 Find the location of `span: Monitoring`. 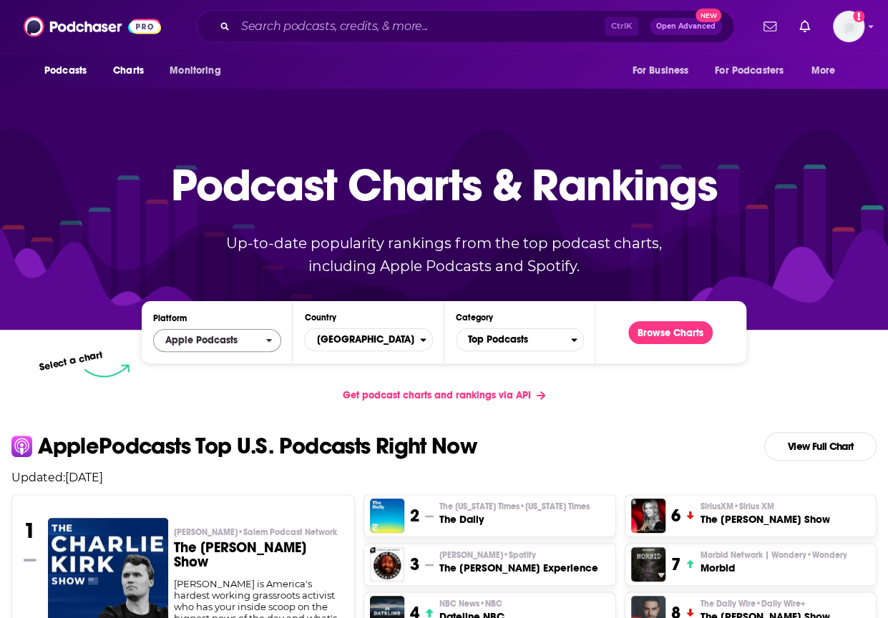

span: Monitoring is located at coordinates (195, 71).